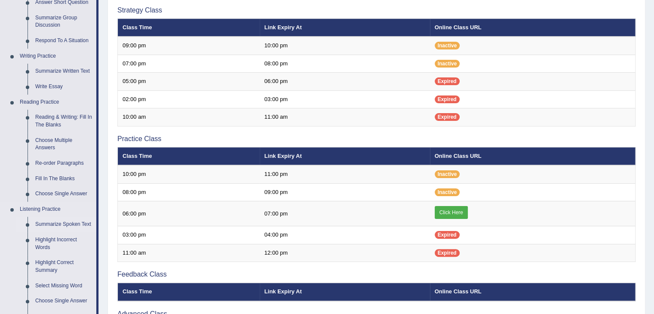  I want to click on a: Write Essay, so click(64, 87).